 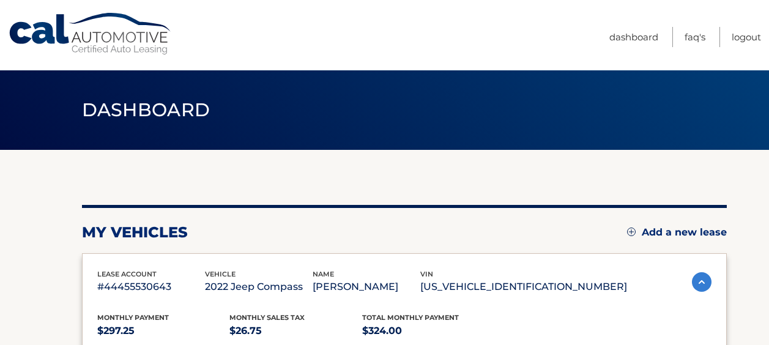 What do you see at coordinates (296, 331) in the screenshot?
I see `p: $26.75` at bounding box center [296, 331].